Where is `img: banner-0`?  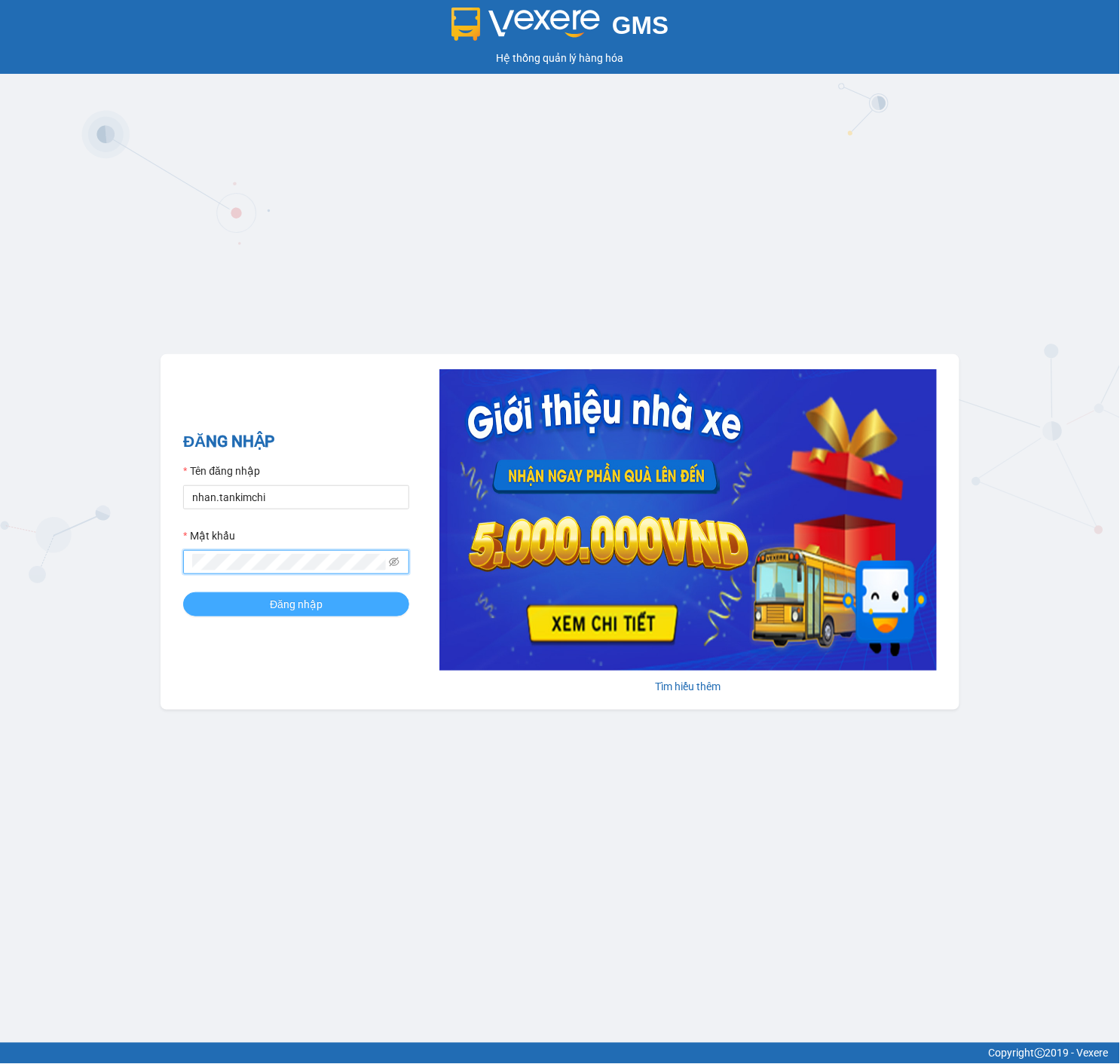
img: banner-0 is located at coordinates (688, 520).